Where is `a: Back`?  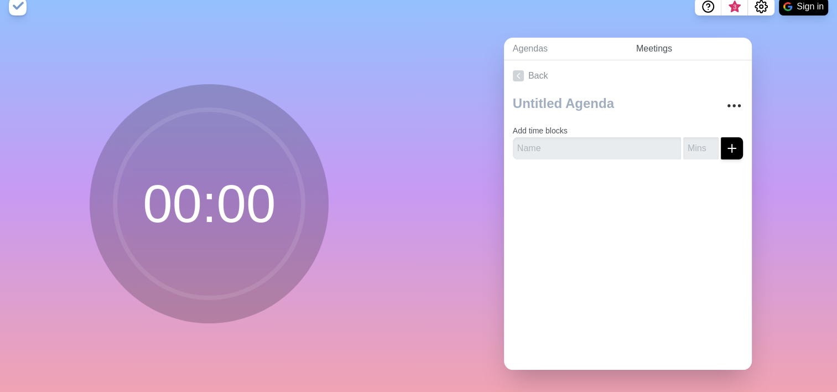
a: Back is located at coordinates (628, 76).